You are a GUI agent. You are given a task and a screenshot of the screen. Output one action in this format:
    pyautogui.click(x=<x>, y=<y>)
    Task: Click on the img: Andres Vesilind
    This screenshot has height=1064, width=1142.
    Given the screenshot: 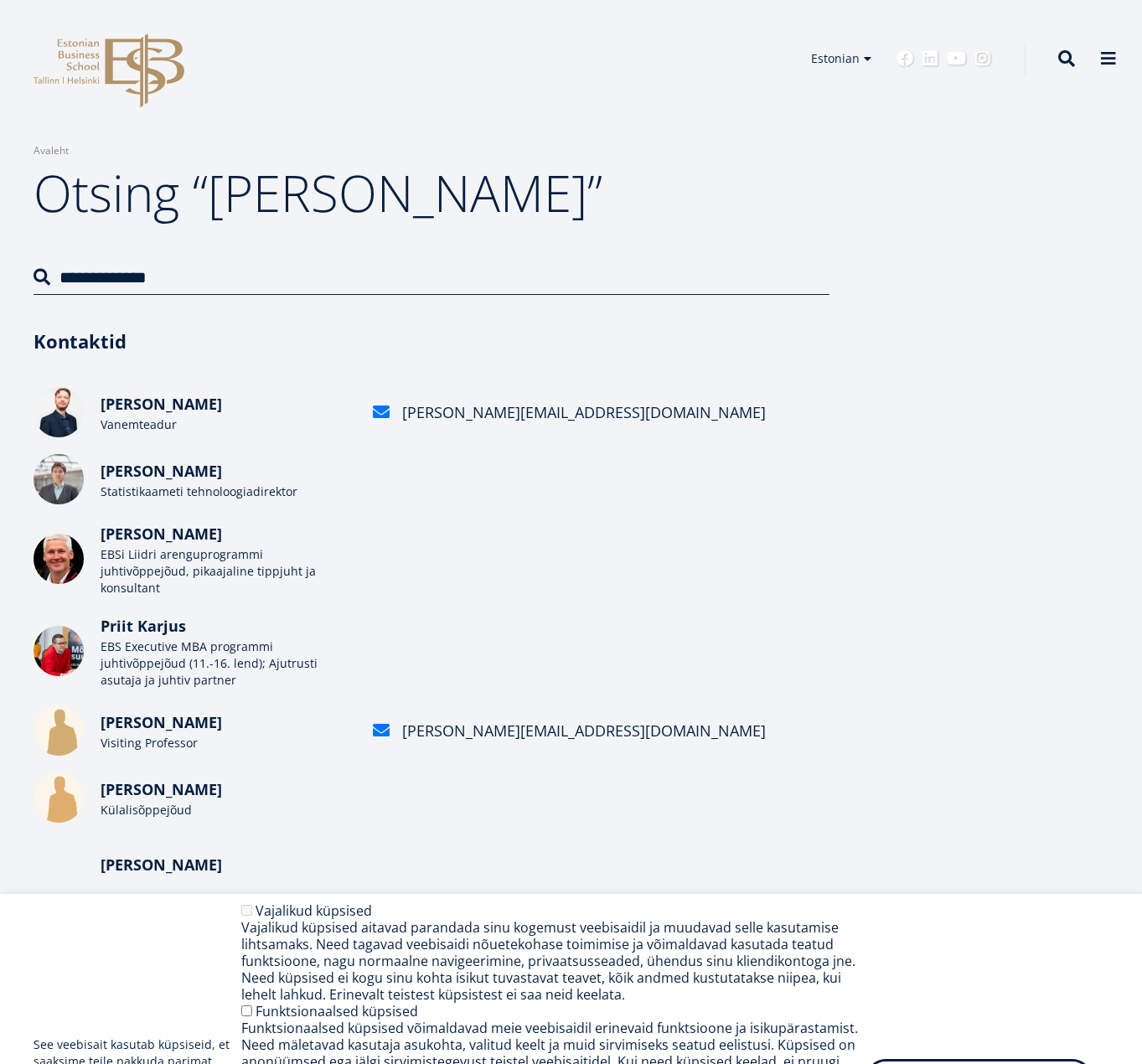 What is the action you would take?
    pyautogui.click(x=58, y=798)
    